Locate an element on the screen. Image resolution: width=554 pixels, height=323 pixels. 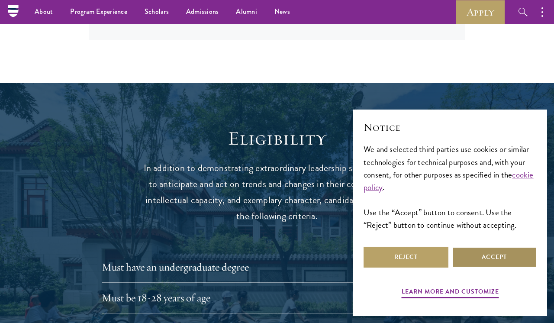
a: cookie policy is located at coordinates (449, 181).